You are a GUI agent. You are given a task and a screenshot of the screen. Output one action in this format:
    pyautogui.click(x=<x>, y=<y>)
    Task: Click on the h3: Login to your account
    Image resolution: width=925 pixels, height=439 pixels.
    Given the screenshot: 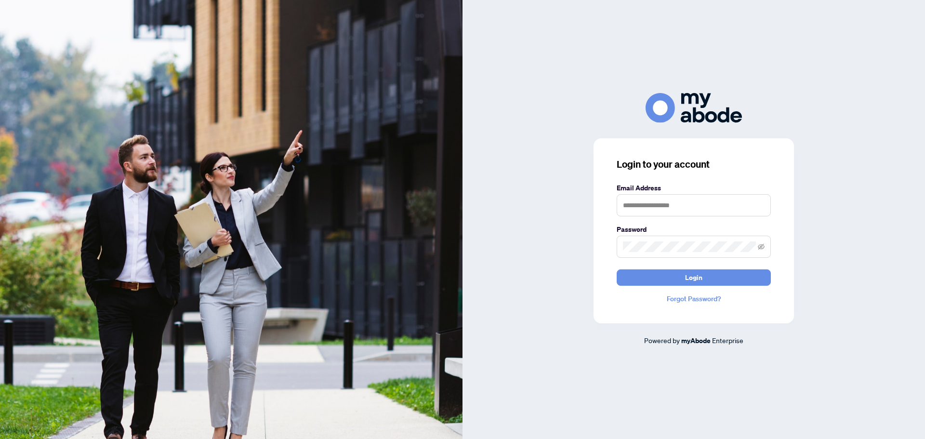 What is the action you would take?
    pyautogui.click(x=693, y=164)
    